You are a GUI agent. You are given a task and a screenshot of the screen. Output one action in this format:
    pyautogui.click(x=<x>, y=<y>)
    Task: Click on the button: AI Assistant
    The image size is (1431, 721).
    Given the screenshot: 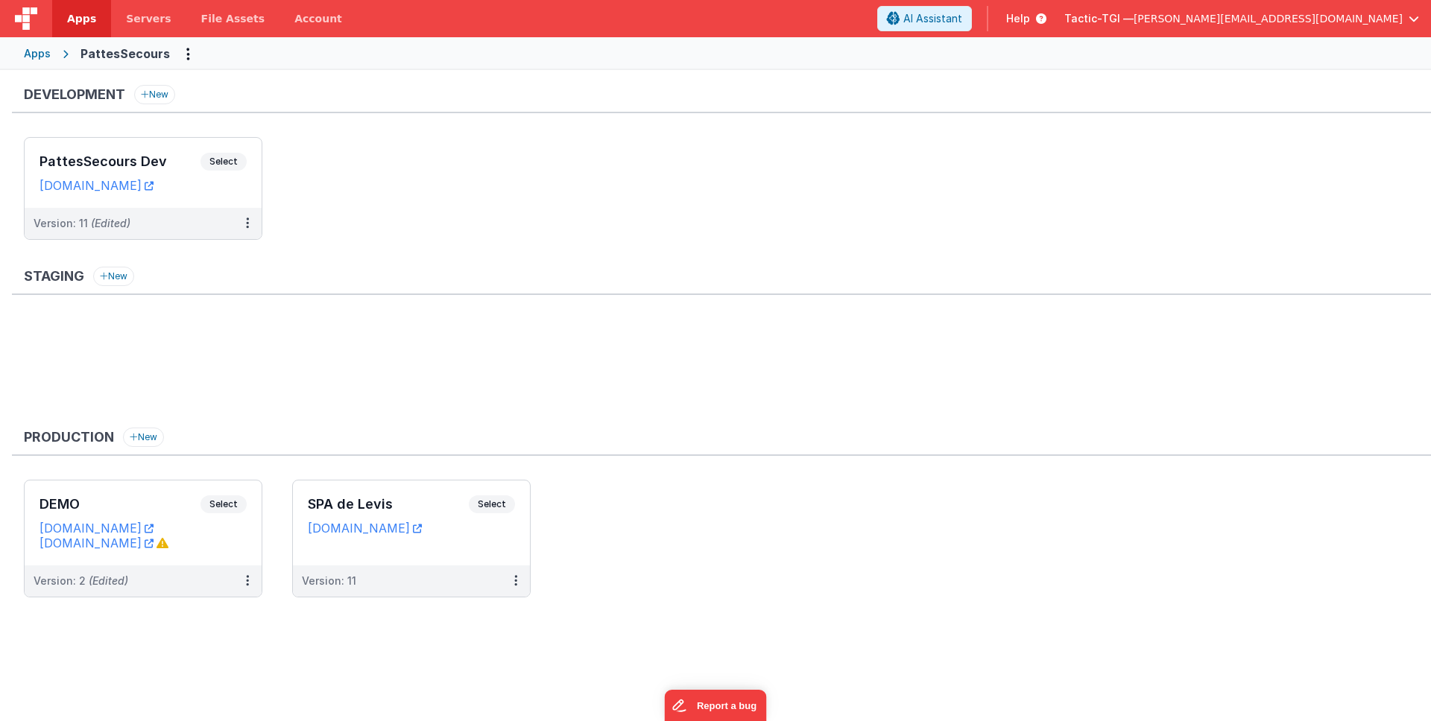 What is the action you would take?
    pyautogui.click(x=924, y=19)
    